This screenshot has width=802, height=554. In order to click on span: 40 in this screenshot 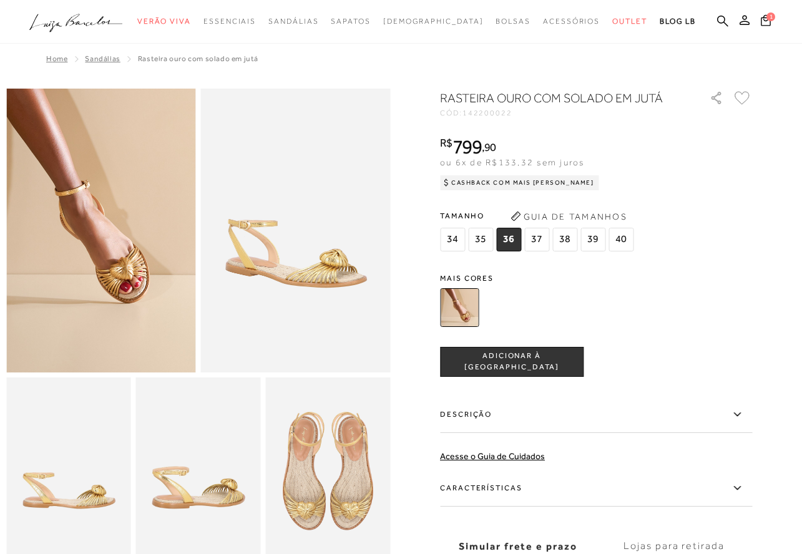, I will do `click(621, 240)`.